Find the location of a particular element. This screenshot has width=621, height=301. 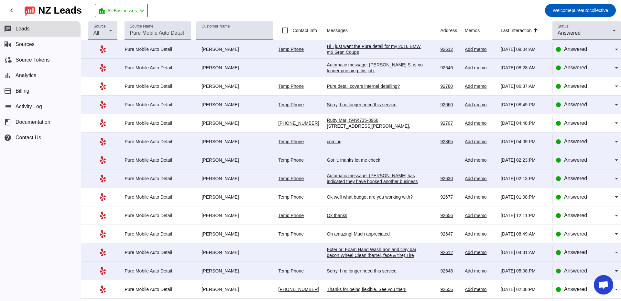

span: Activity Log is located at coordinates (29, 106).